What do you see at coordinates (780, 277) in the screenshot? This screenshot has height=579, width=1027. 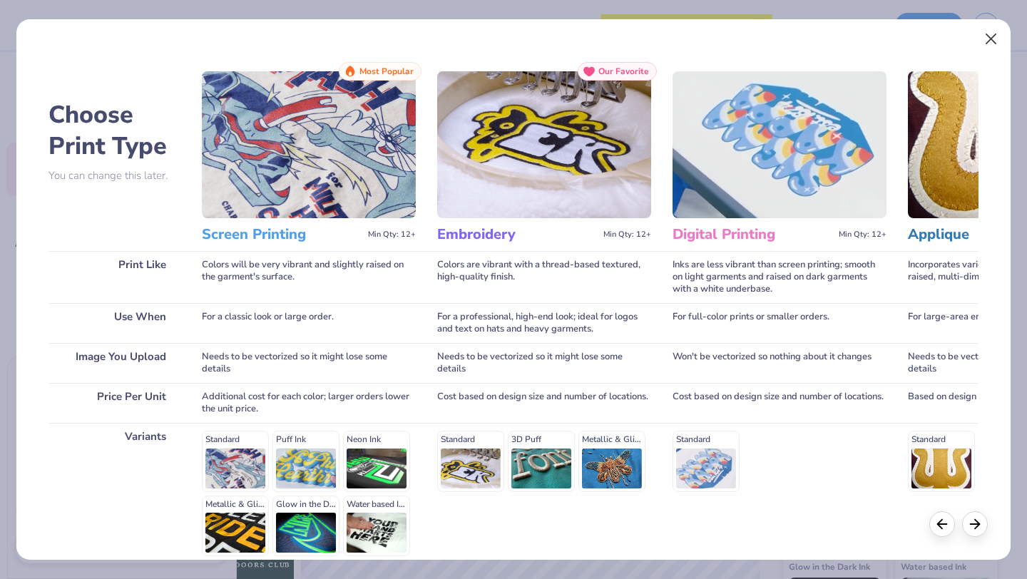 I see `div: Inks are less vibrant than screen printing; smooth on light garments and raised on dark garments ...` at bounding box center [780, 277].